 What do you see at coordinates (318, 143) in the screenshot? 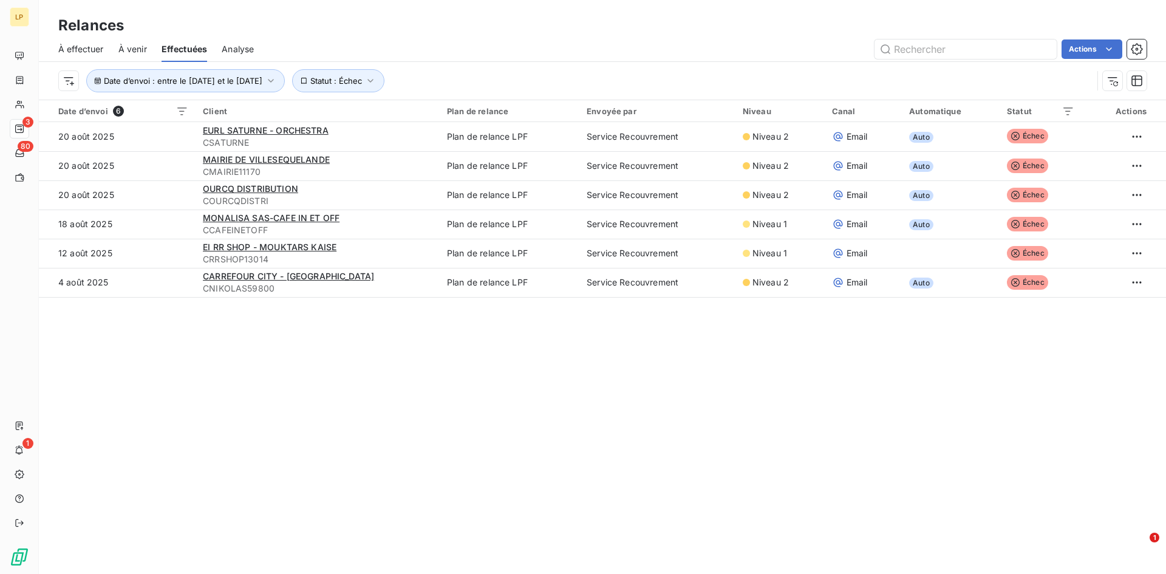
I see `span: CSATURNE` at bounding box center [318, 143].